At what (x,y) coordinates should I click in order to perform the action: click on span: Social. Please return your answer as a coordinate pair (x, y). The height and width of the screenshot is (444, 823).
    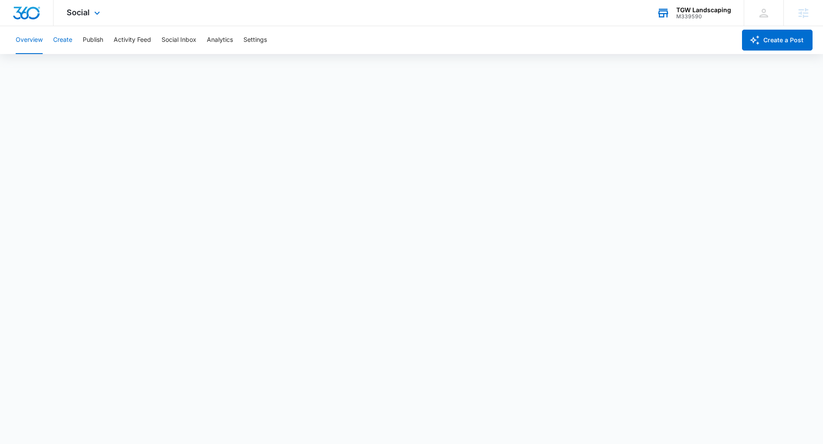
    Looking at the image, I should click on (78, 12).